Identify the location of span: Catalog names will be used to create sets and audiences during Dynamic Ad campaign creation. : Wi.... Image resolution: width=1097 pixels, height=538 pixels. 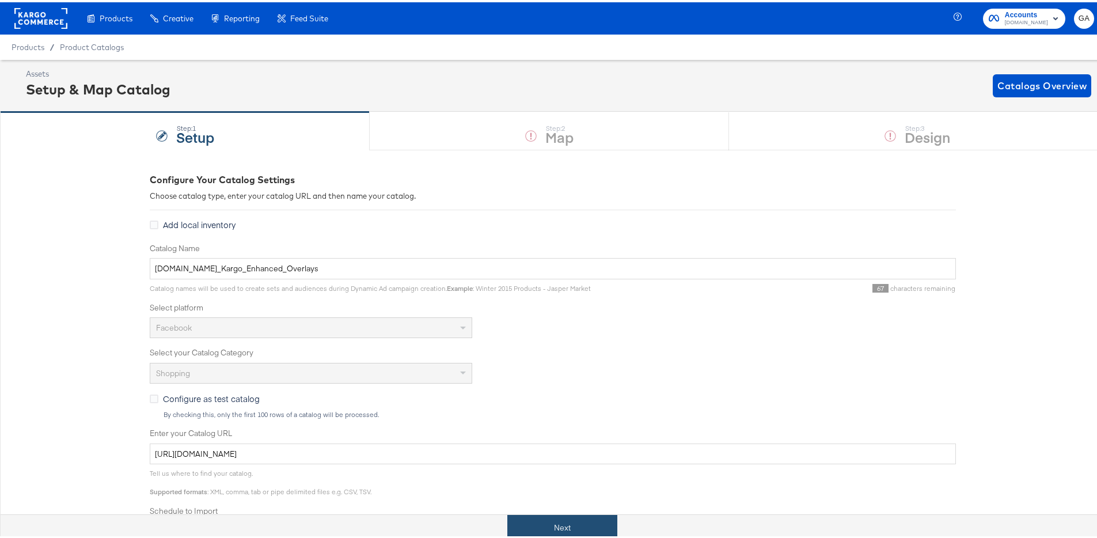
(370, 286).